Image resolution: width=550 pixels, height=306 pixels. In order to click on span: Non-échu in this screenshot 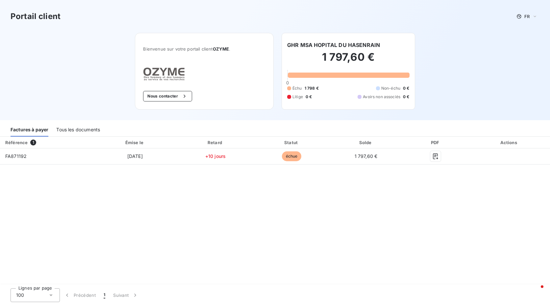, I will do `click(391, 88)`.